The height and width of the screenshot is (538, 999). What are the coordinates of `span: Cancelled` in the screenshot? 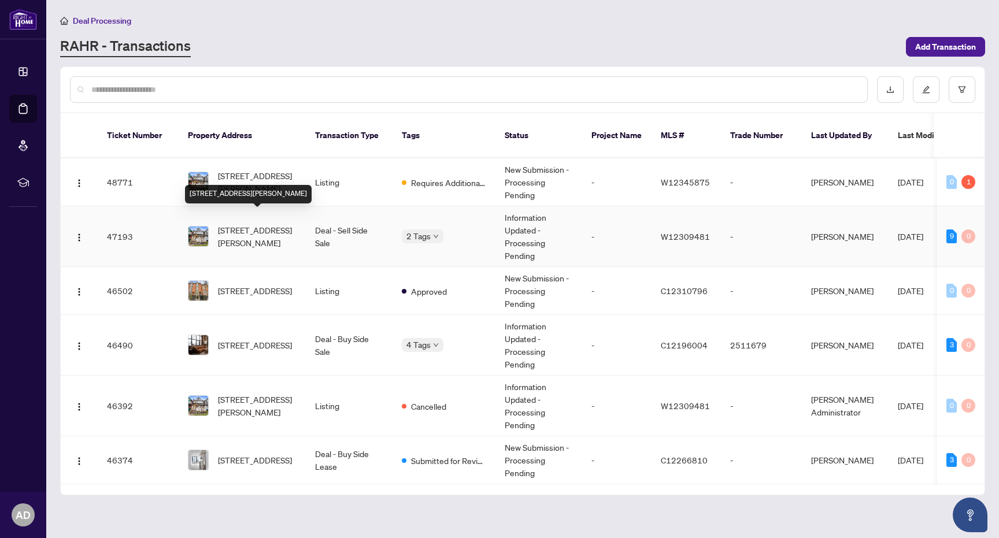 It's located at (428, 407).